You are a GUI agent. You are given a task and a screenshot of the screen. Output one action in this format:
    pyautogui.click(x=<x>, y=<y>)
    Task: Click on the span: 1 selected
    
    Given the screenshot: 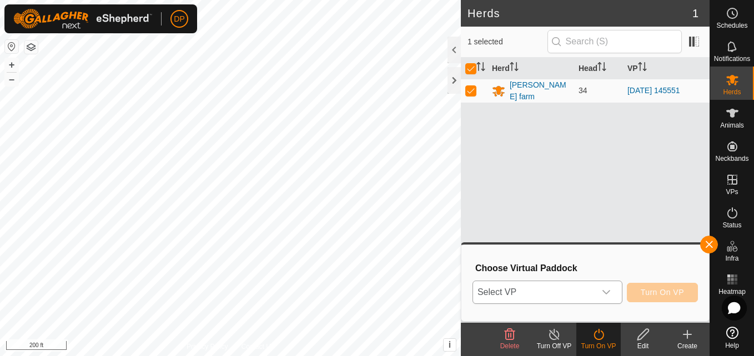 What is the action you would take?
    pyautogui.click(x=507, y=42)
    